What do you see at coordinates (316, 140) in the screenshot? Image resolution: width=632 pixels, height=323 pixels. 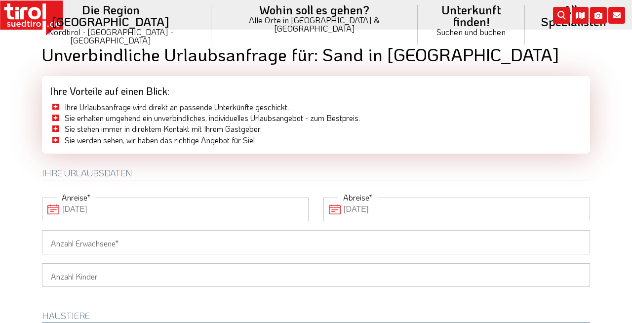 I see `li: Sie werden sehen, wir haben das richtige Angebot für Sie!` at bounding box center [316, 140].